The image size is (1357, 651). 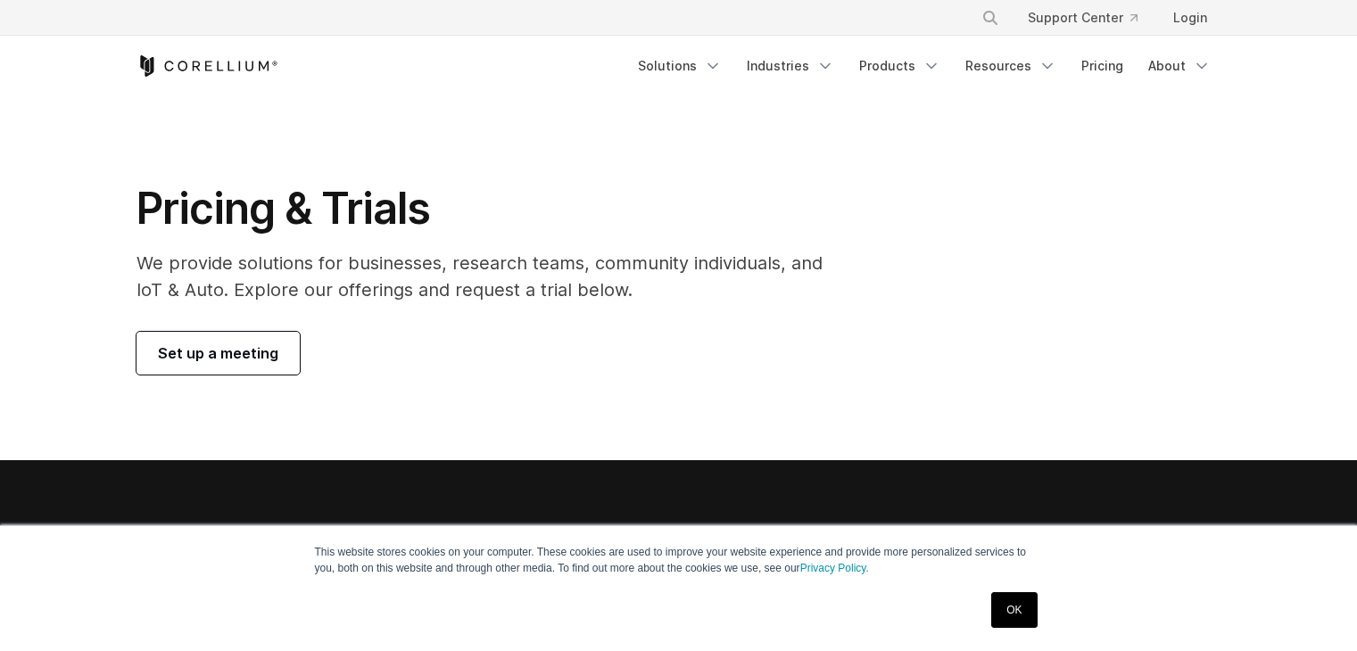 What do you see at coordinates (207, 66) in the screenshot?
I see `a: Corellium Home` at bounding box center [207, 66].